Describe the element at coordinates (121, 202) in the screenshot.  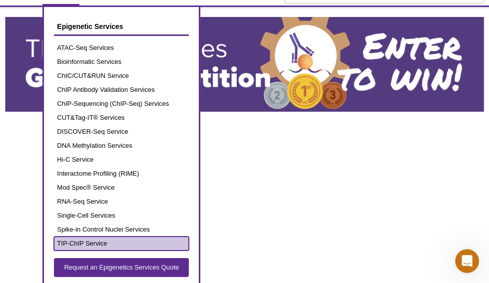
I see `a: RNA-Seq Service` at that location.